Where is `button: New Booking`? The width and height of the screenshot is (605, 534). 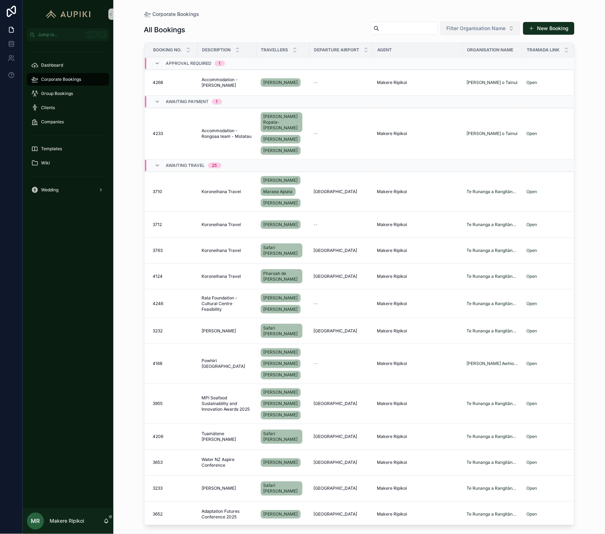 button: New Booking is located at coordinates (549, 28).